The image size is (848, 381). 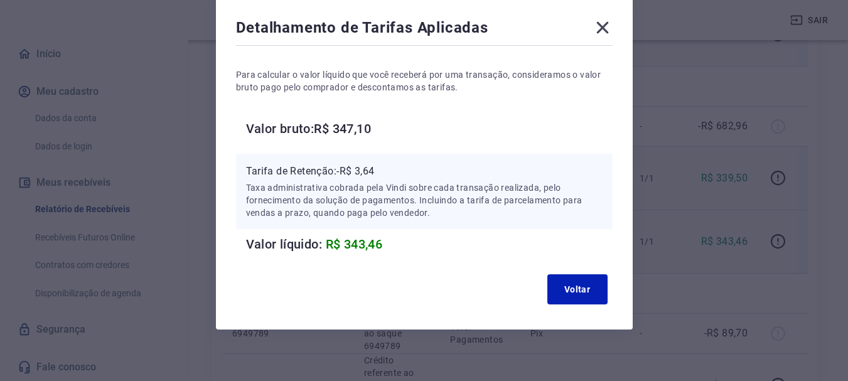 I want to click on button: Voltar, so click(x=578, y=289).